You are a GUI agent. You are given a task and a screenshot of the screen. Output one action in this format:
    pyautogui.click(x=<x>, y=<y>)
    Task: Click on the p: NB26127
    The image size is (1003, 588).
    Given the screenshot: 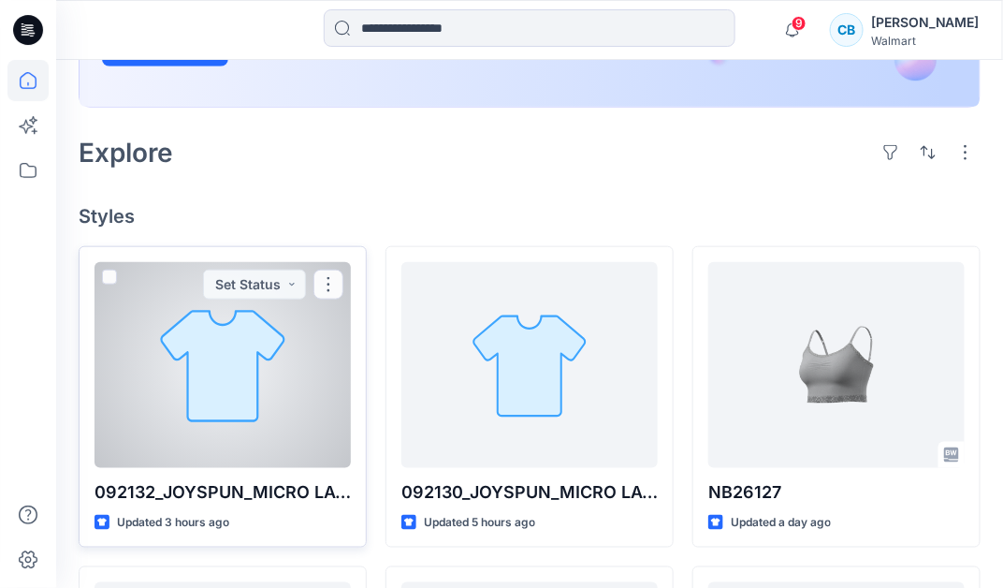 What is the action you would take?
    pyautogui.click(x=837, y=492)
    